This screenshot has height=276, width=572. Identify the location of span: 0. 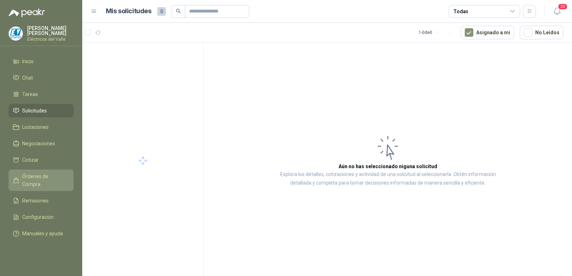
(162, 11).